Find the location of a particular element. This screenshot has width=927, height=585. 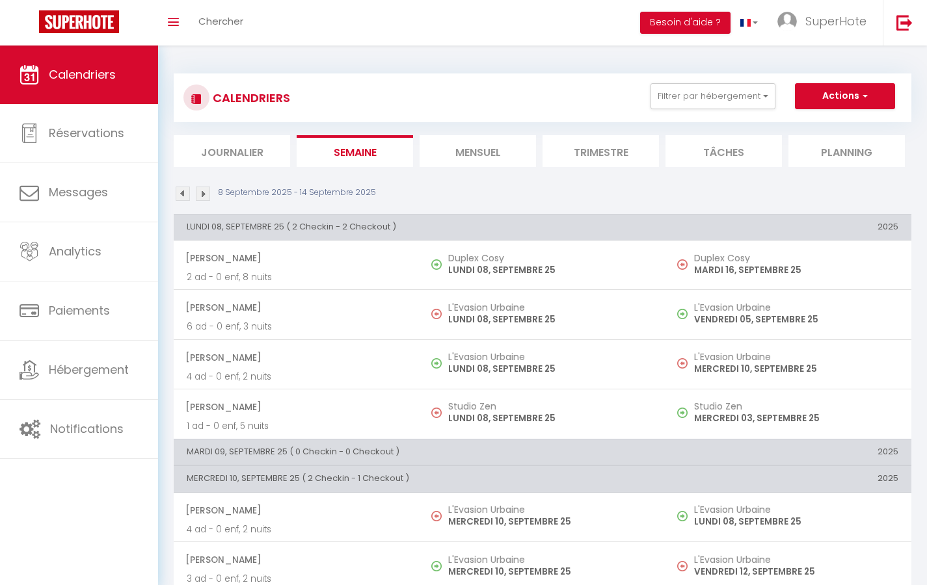

th: MERCREDI 10, SEPTEMBRE 25 ( 2 Checkin - 1 Checkout ) is located at coordinates (419, 479).